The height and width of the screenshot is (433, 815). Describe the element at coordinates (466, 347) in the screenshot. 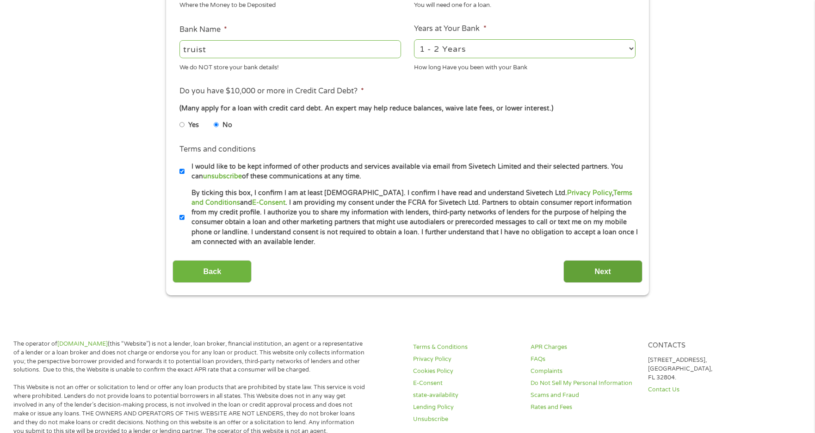

I see `a: Terms & Conditions` at that location.